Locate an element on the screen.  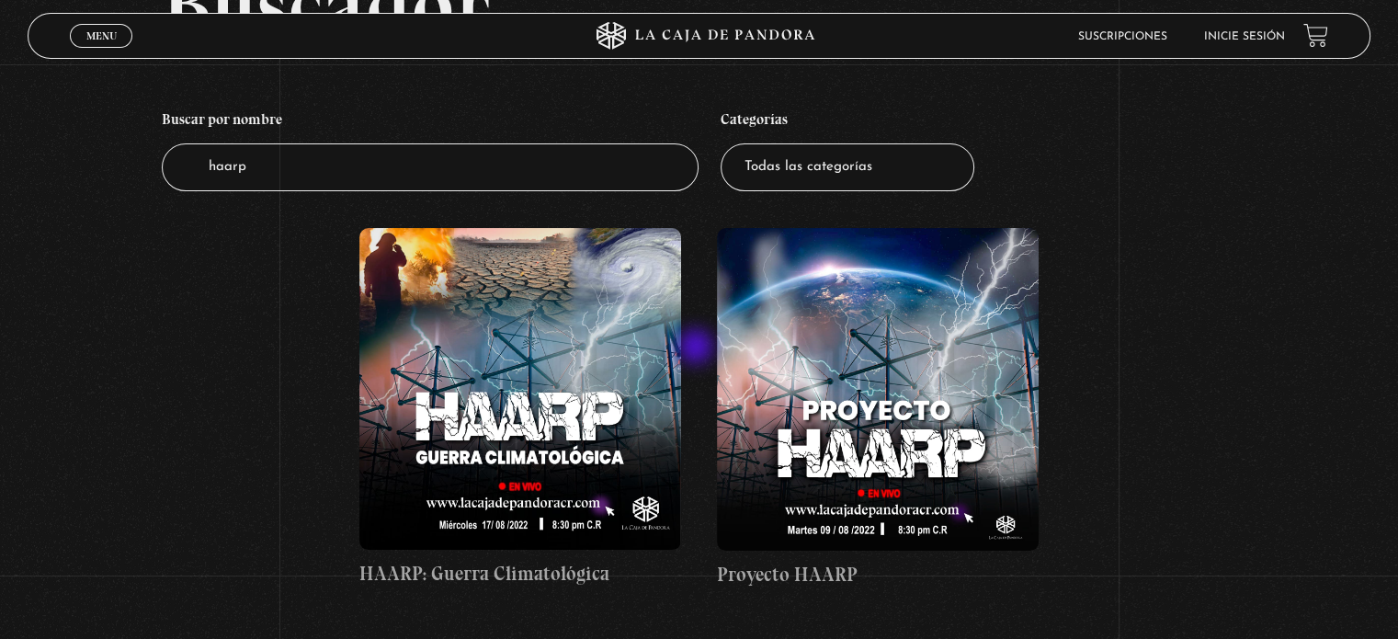
a: Suscripciones is located at coordinates (1123, 37).